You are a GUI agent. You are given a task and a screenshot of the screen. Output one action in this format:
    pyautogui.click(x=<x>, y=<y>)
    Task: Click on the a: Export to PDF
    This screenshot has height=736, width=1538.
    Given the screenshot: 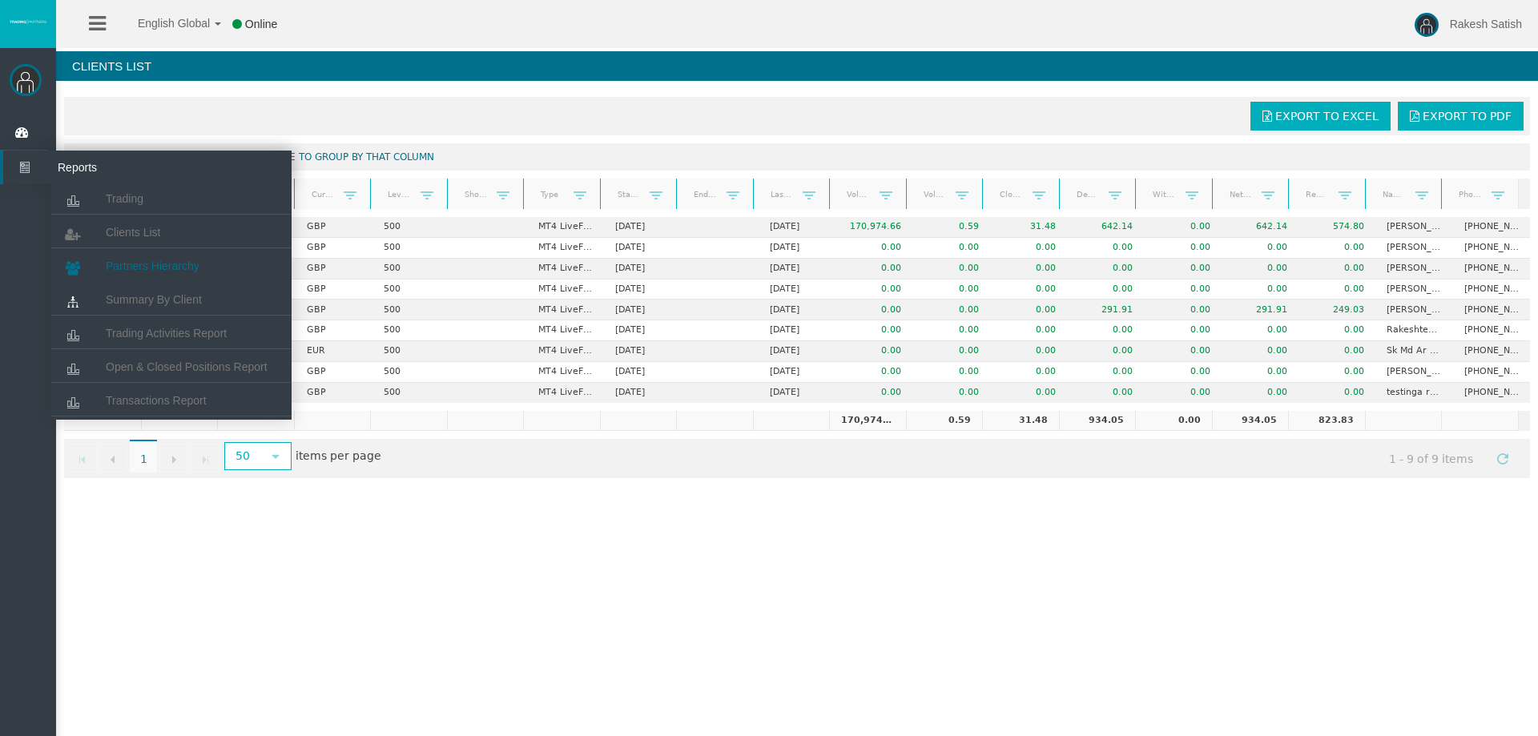 What is the action you would take?
    pyautogui.click(x=1460, y=116)
    